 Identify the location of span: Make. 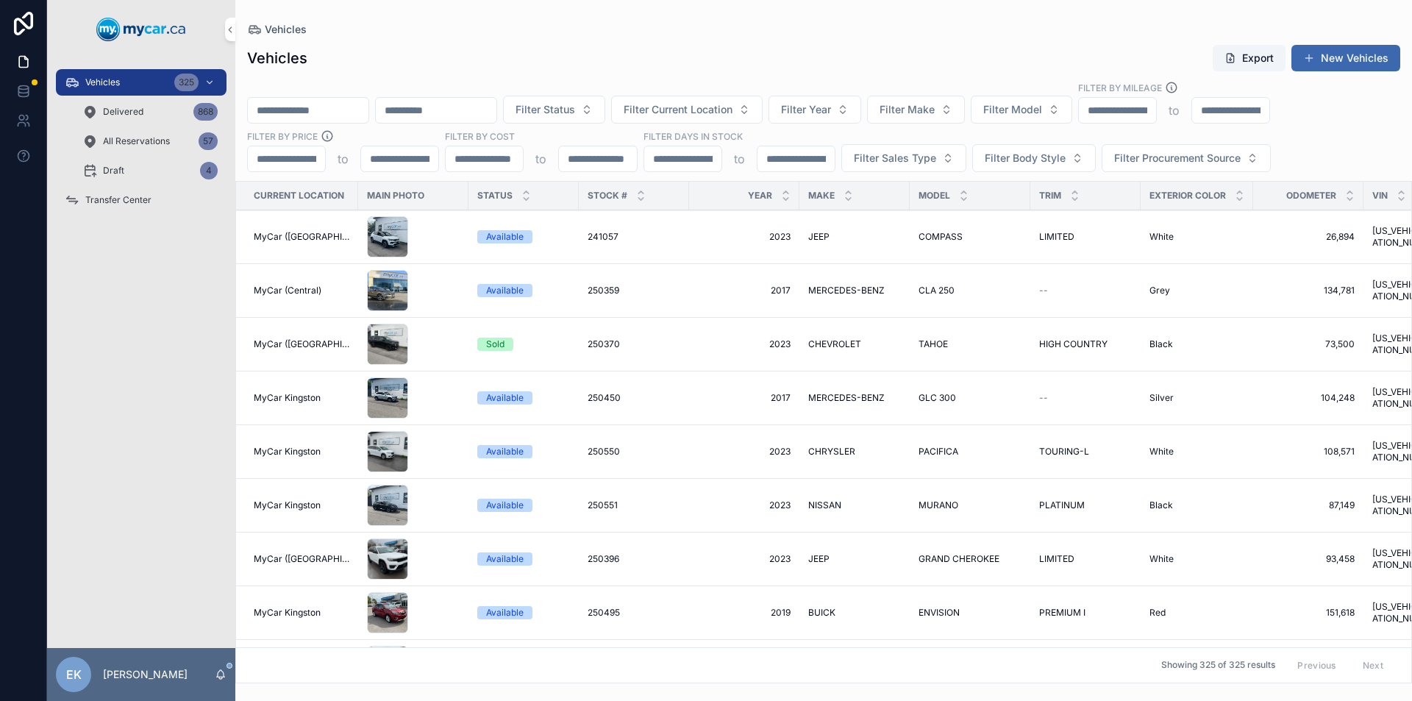
(821, 196).